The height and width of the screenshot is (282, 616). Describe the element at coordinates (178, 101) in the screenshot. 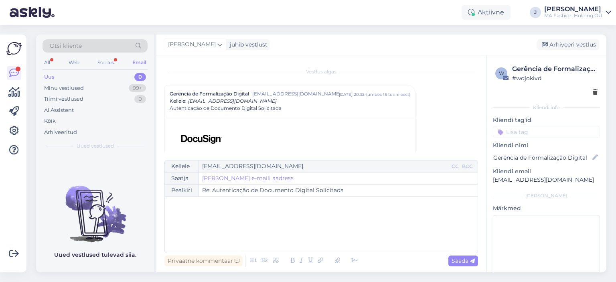

I see `span: Kellele :` at that location.